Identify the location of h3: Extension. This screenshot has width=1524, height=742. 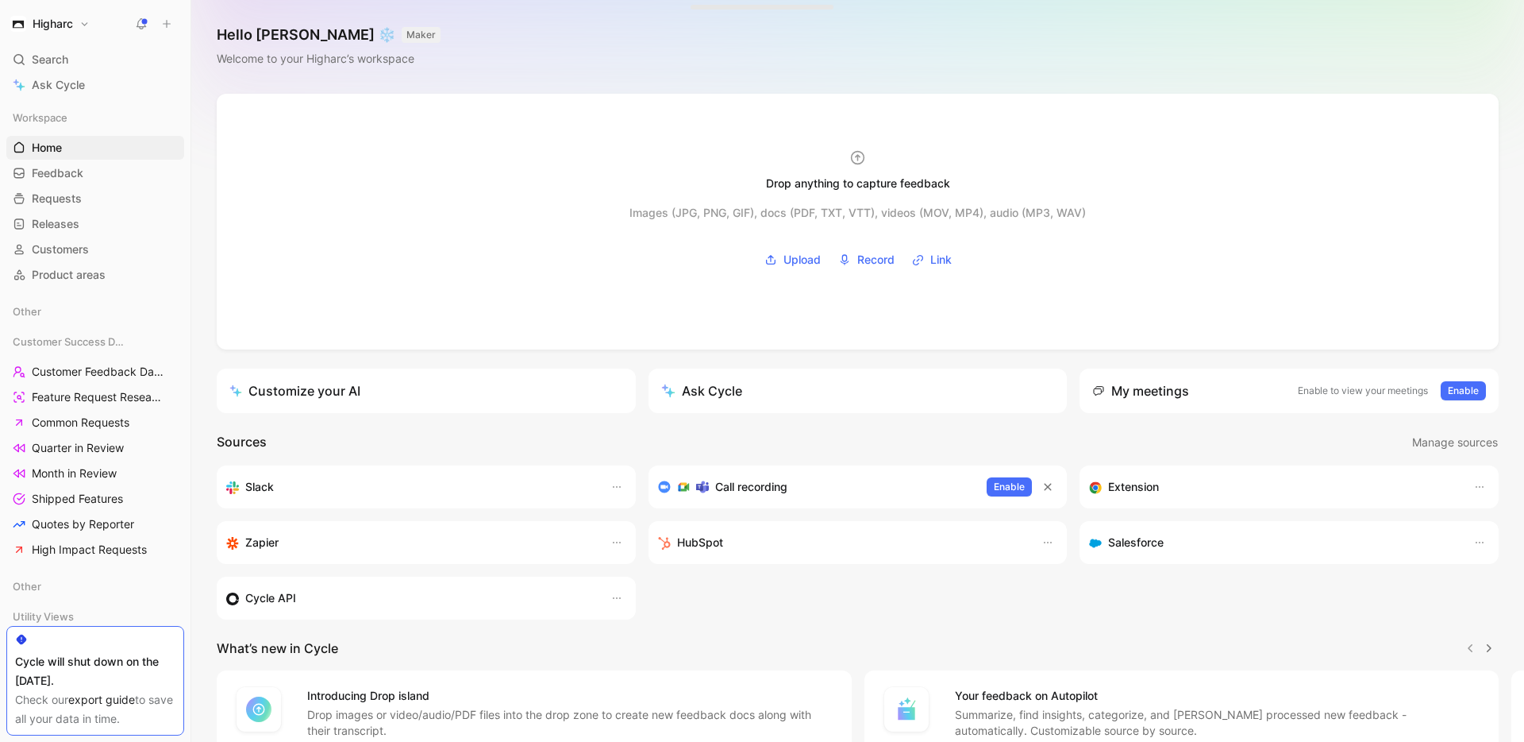
(1134, 487).